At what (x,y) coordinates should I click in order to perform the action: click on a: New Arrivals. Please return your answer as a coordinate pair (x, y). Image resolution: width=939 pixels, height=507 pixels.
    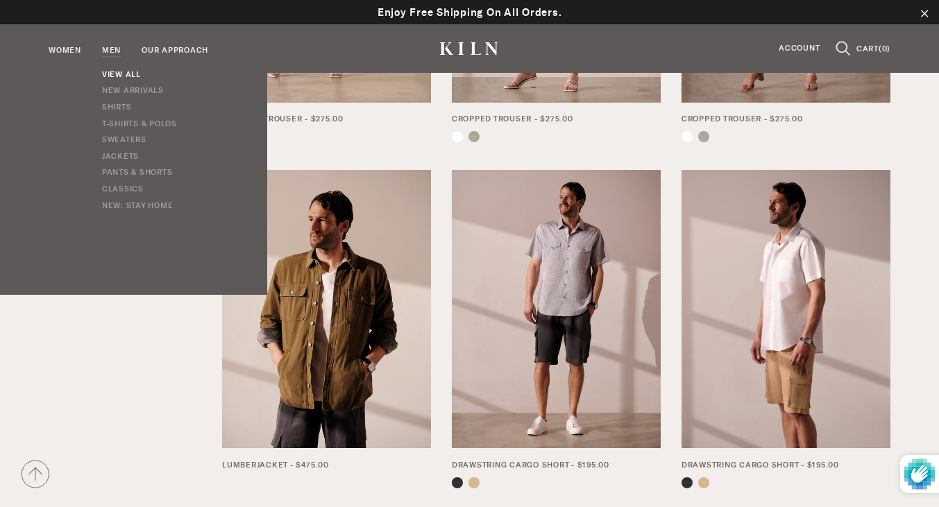
    Looking at the image, I should click on (139, 91).